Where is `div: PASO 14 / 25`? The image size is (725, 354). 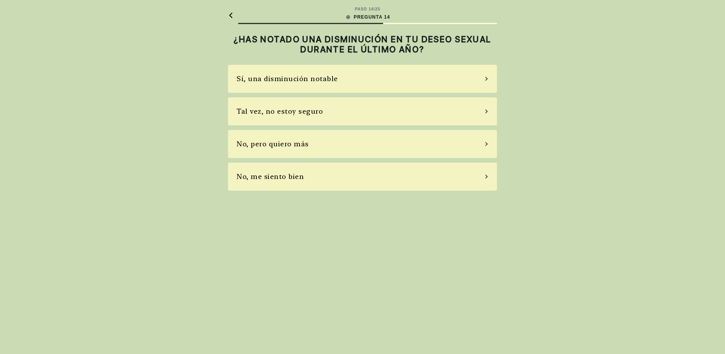 div: PASO 14 / 25 is located at coordinates (367, 9).